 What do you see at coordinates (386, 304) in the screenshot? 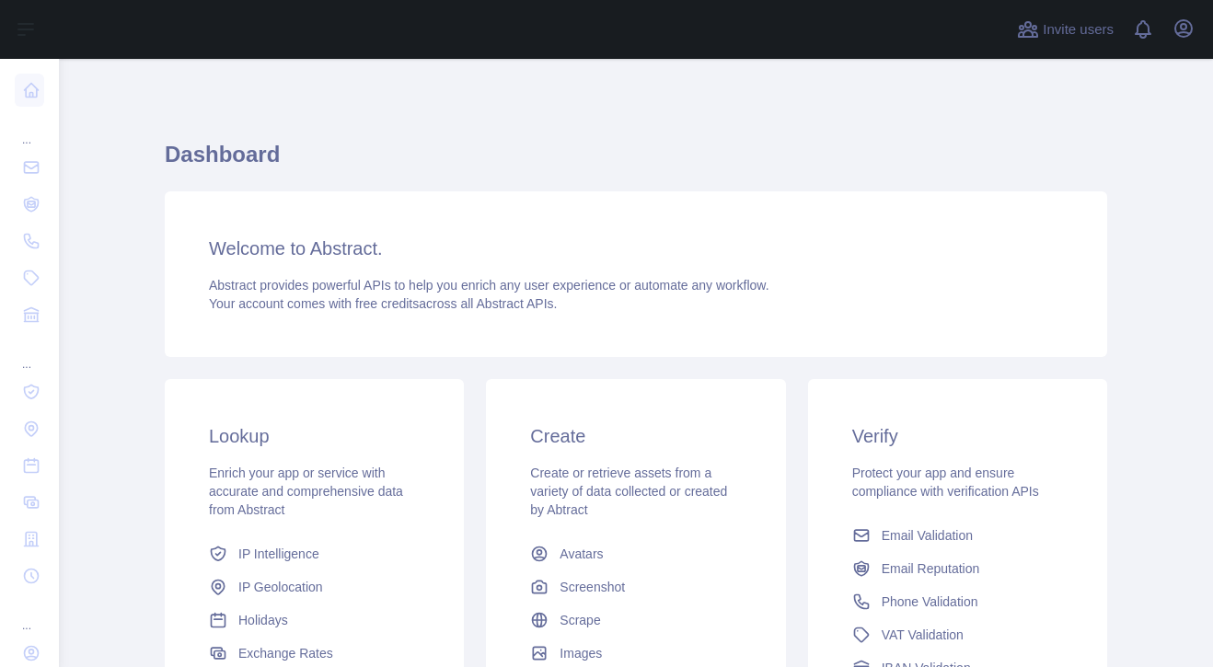
I see `span: free credits` at bounding box center [386, 304].